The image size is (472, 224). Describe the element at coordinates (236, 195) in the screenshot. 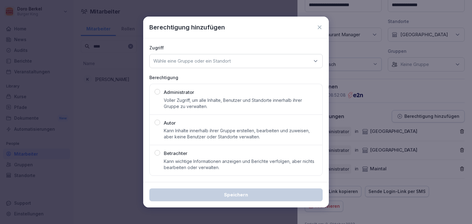

I see `button: Speichern` at that location.